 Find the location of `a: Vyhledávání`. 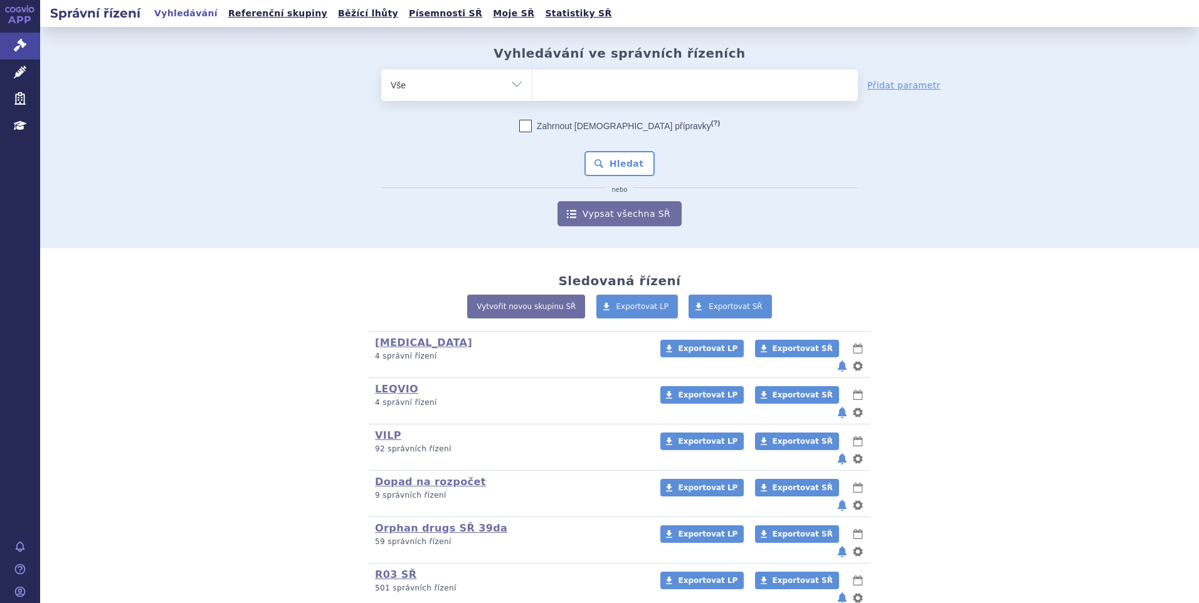

a: Vyhledávání is located at coordinates (186, 13).